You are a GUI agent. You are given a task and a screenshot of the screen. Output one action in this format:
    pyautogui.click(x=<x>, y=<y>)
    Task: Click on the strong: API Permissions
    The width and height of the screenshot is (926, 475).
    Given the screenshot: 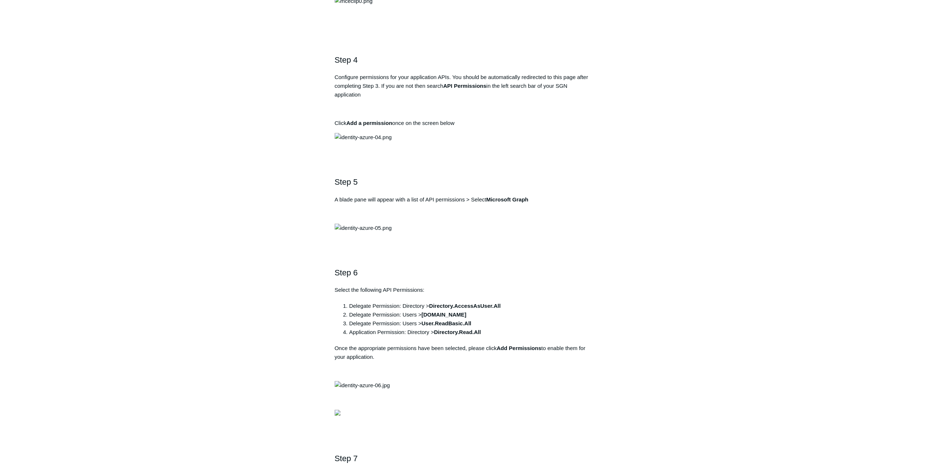 What is the action you would take?
    pyautogui.click(x=465, y=86)
    